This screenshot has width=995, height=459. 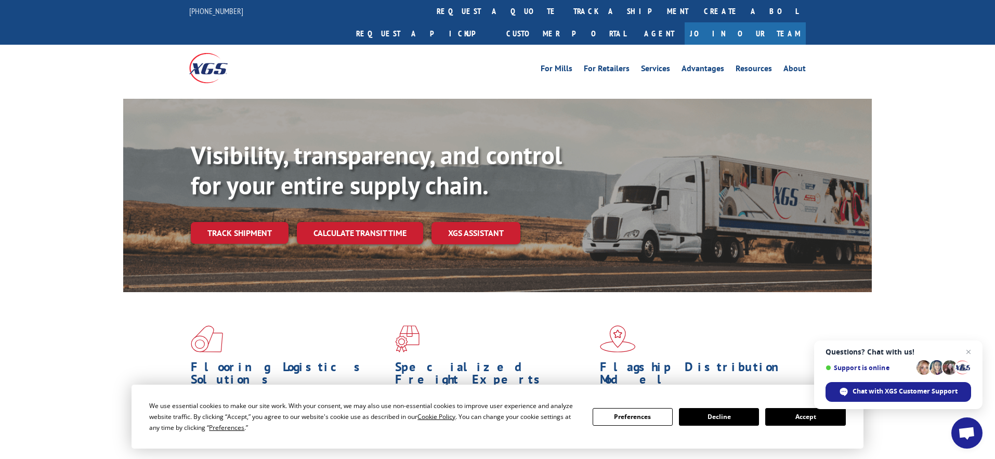 What do you see at coordinates (869, 367) in the screenshot?
I see `span: Support is online` at bounding box center [869, 367].